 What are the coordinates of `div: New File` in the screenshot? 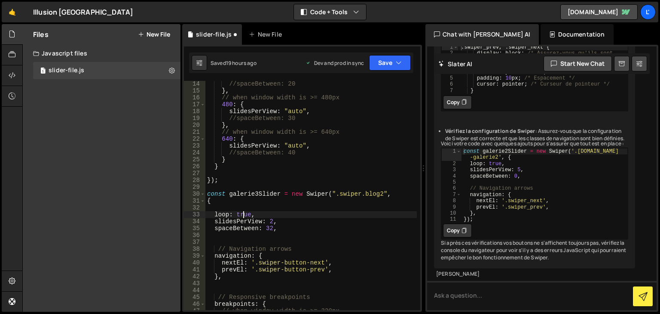 It's located at (267, 34).